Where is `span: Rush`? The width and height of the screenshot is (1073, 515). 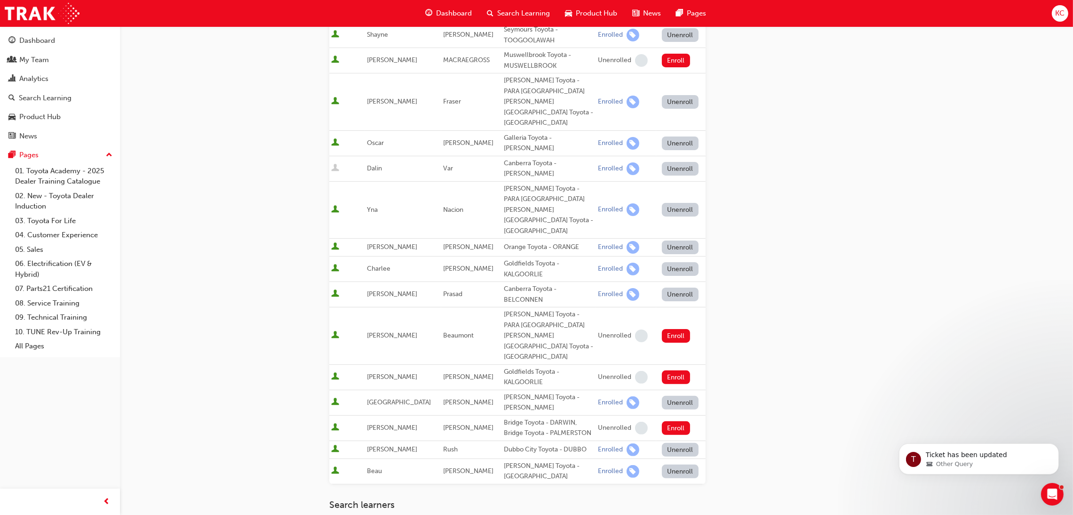 span: Rush is located at coordinates (450, 449).